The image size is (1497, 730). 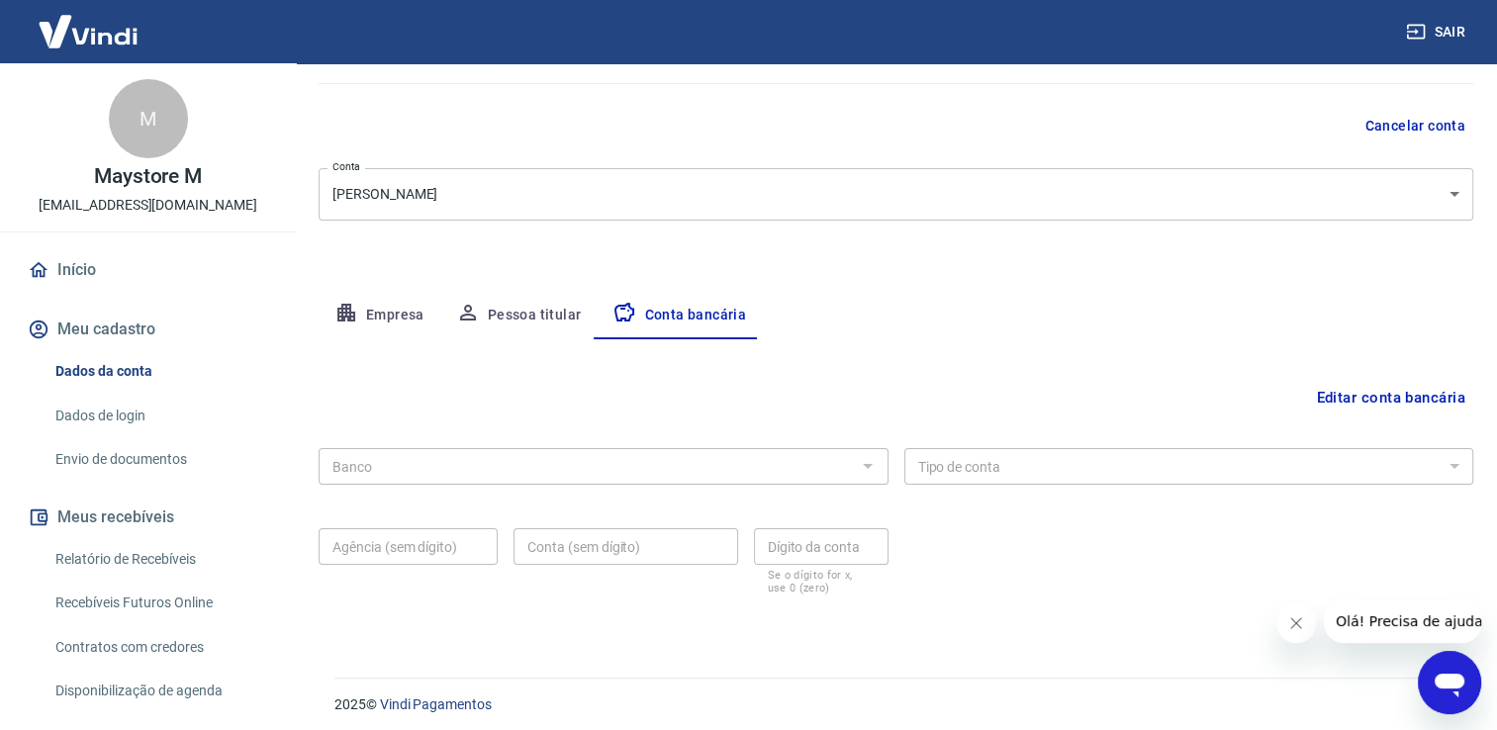 I want to click on p: 2025 ©, so click(x=892, y=705).